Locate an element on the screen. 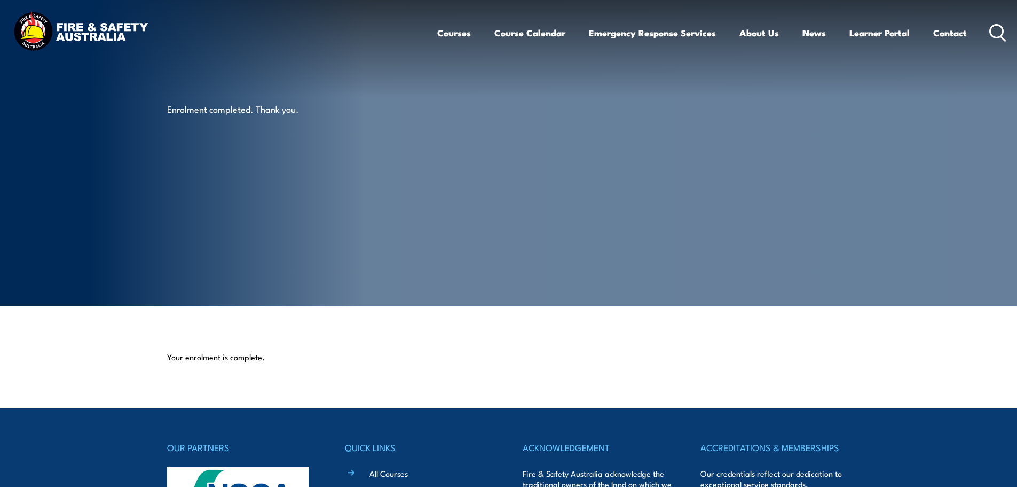 This screenshot has width=1017, height=487. h4: ACKNOWLEDGEMENT is located at coordinates (598, 447).